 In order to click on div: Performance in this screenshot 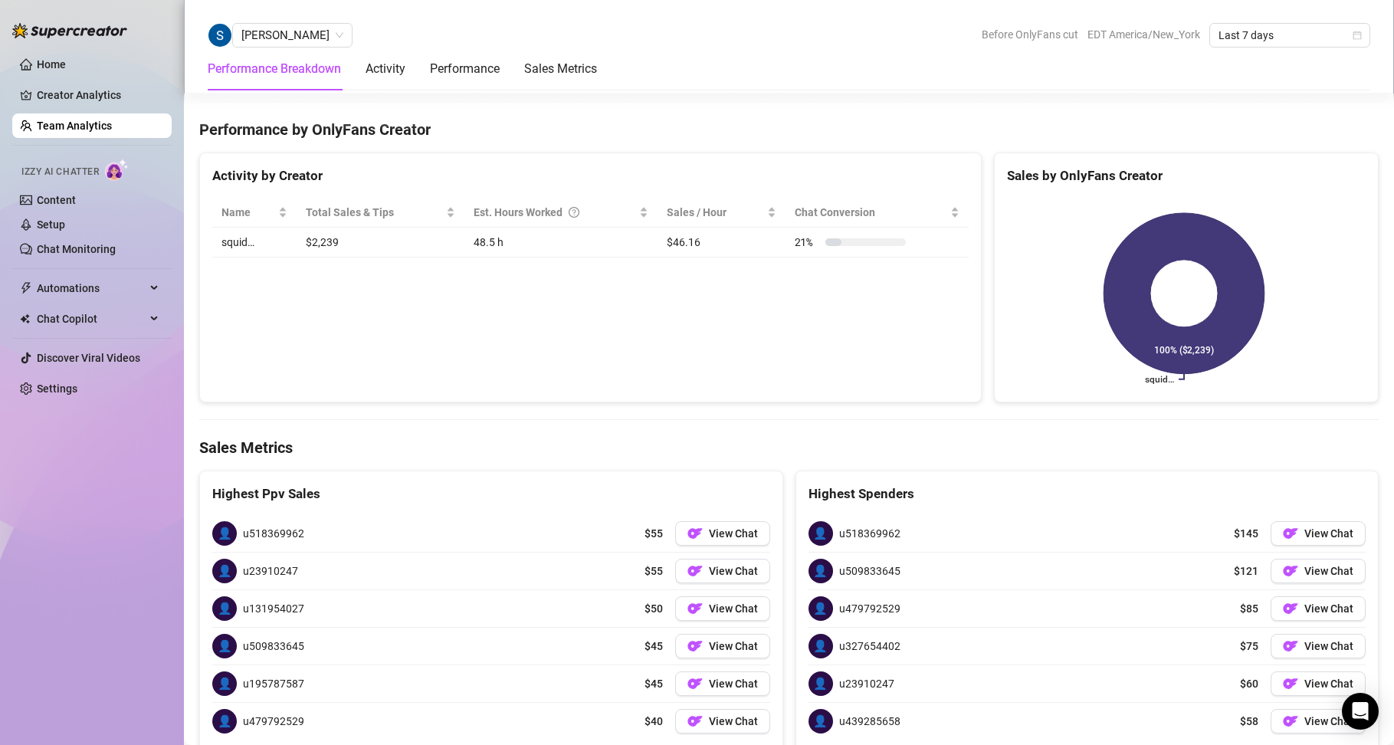, I will do `click(464, 69)`.